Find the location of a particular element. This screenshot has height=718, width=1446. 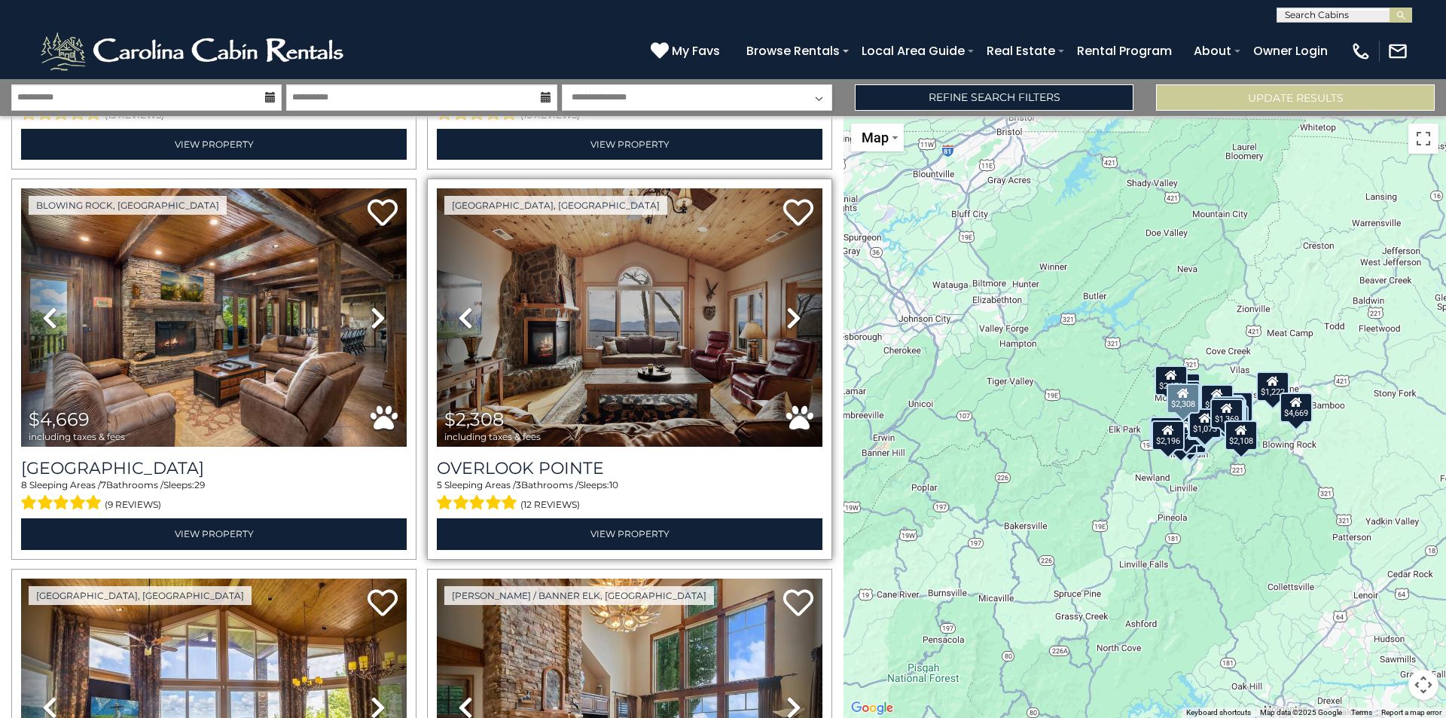

span: $4,669 is located at coordinates (59, 419).